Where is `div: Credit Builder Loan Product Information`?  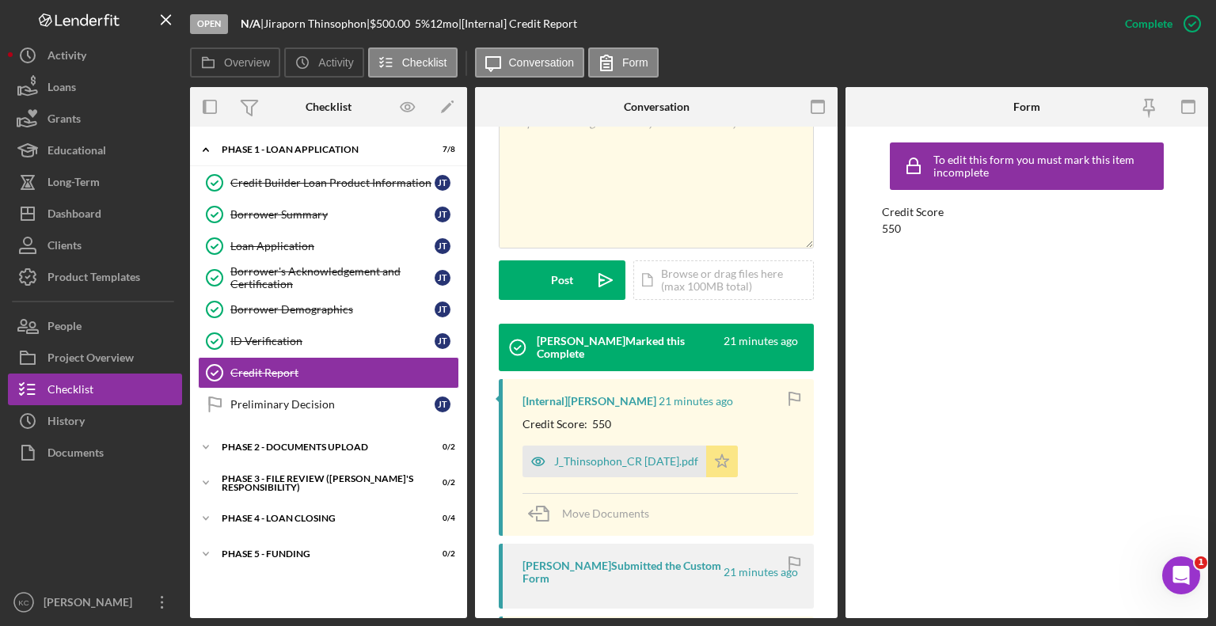
div: Credit Builder Loan Product Information is located at coordinates (332, 183).